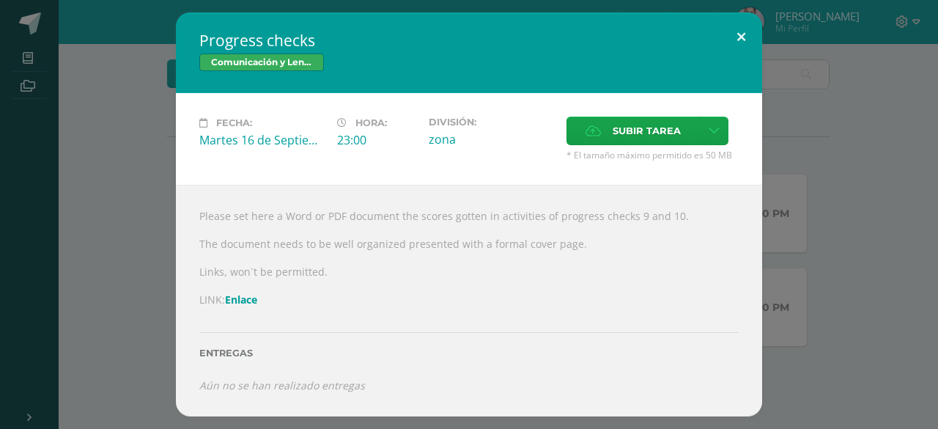 The height and width of the screenshot is (429, 938). Describe the element at coordinates (371, 122) in the screenshot. I see `span: Hora:` at that location.